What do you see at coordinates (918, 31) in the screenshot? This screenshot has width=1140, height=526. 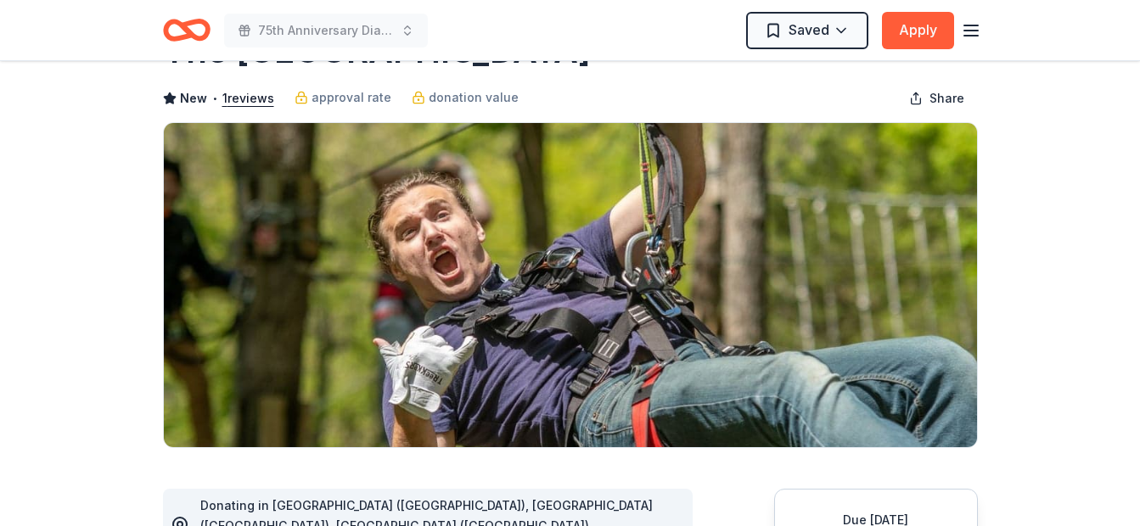 I see `button: Apply` at bounding box center [918, 31].